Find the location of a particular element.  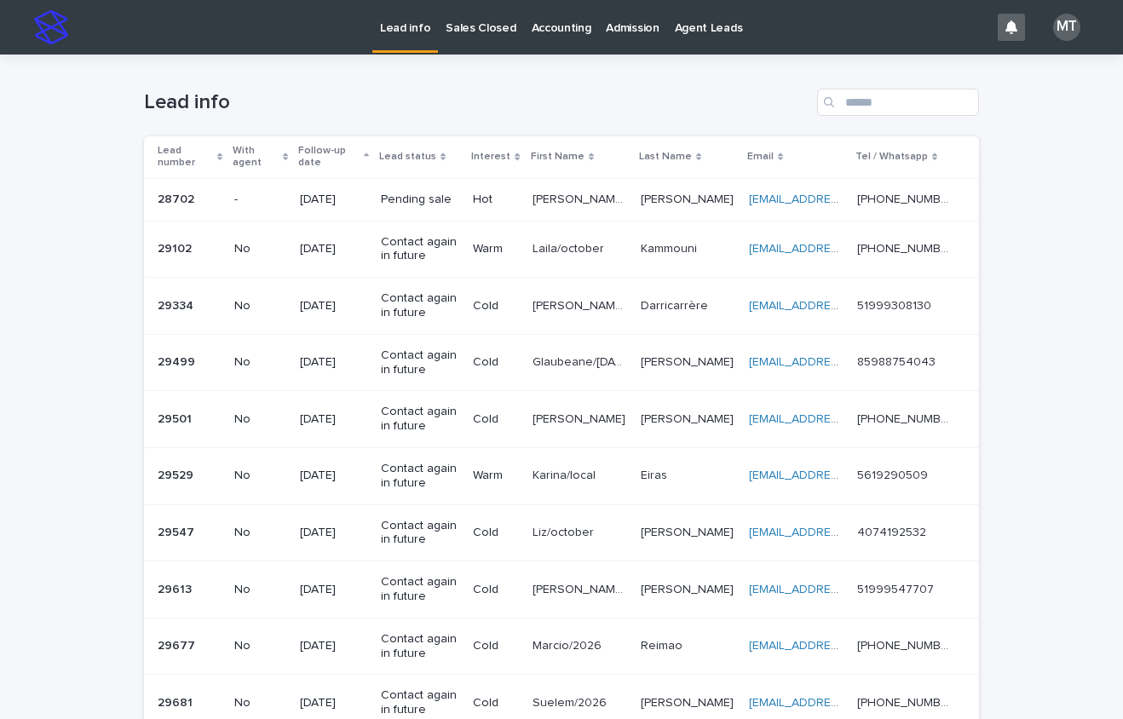

p: 4074192532 is located at coordinates (893, 531).